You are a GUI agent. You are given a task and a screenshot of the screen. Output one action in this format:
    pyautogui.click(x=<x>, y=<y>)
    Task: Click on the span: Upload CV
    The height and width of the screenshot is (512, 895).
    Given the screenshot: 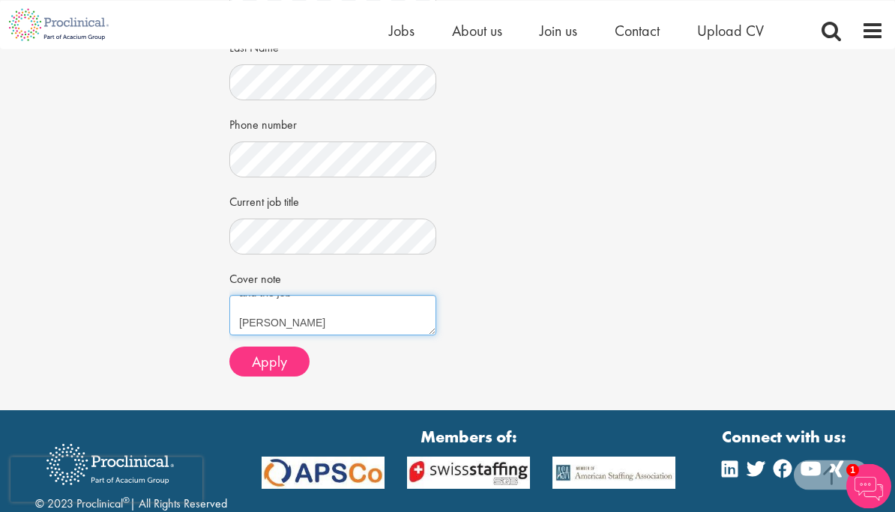 What is the action you would take?
    pyautogui.click(x=730, y=30)
    